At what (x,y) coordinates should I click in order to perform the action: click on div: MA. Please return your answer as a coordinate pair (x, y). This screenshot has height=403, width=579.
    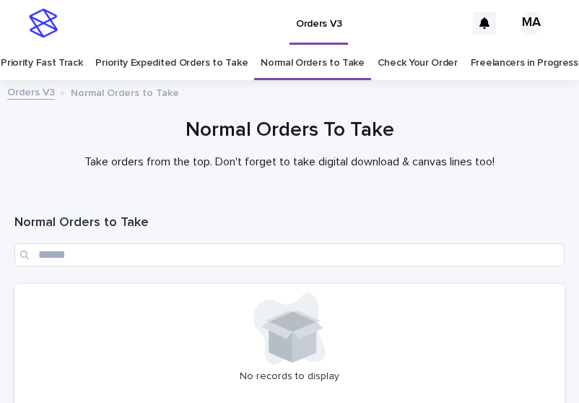
    Looking at the image, I should click on (532, 23).